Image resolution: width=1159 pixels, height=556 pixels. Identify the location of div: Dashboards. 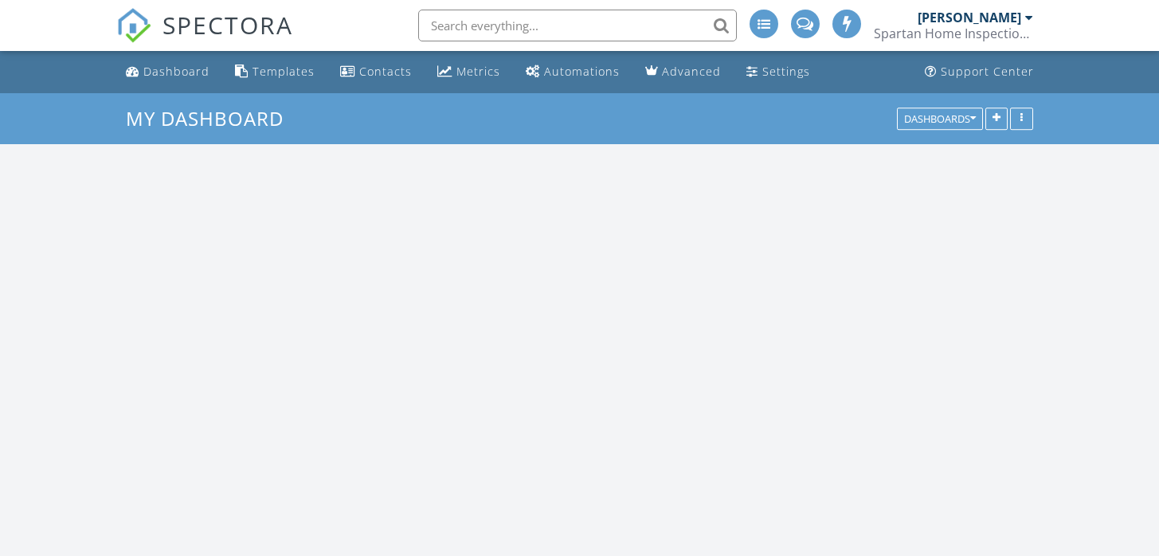
(940, 119).